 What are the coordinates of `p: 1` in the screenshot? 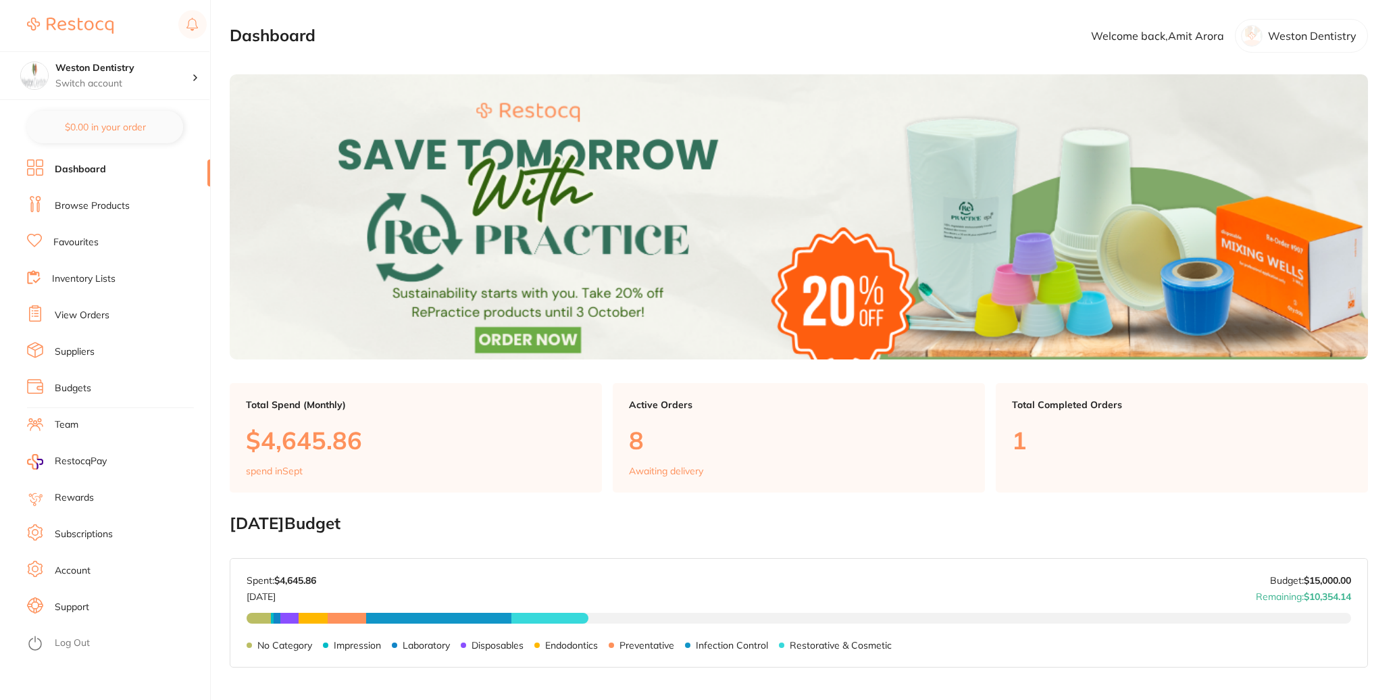 It's located at (1182, 440).